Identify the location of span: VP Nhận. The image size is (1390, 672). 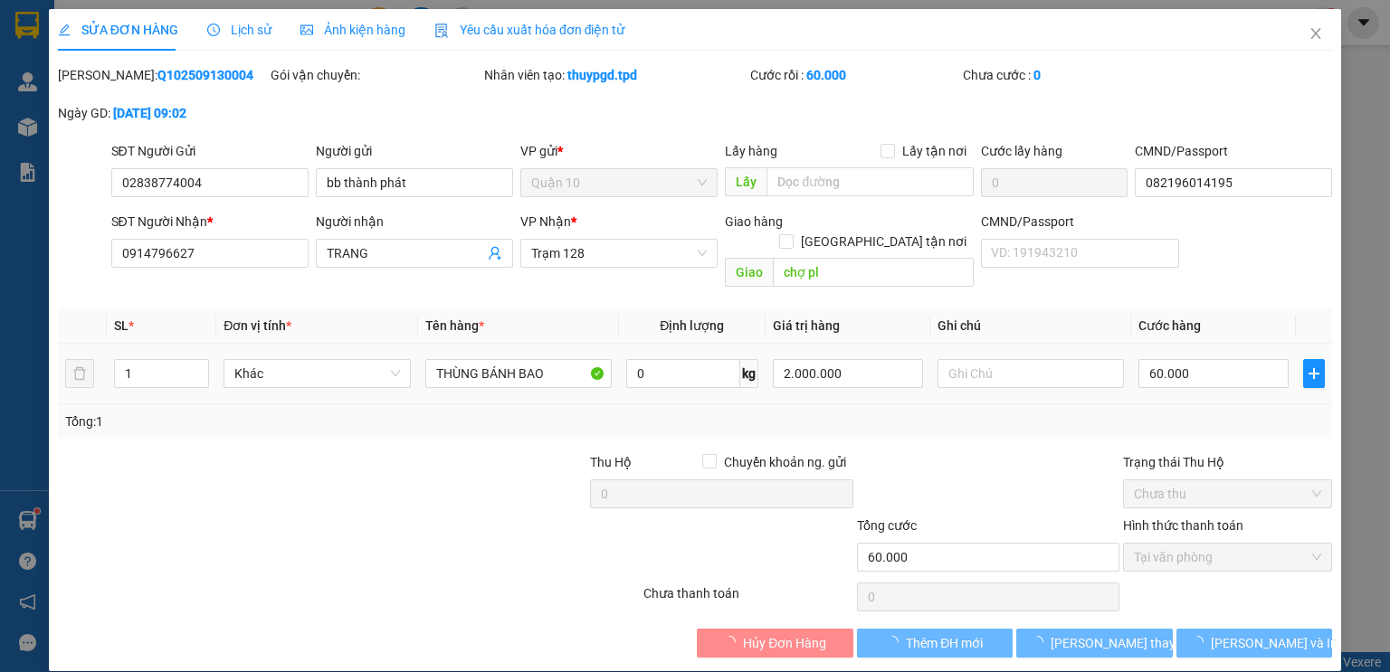
(546, 222).